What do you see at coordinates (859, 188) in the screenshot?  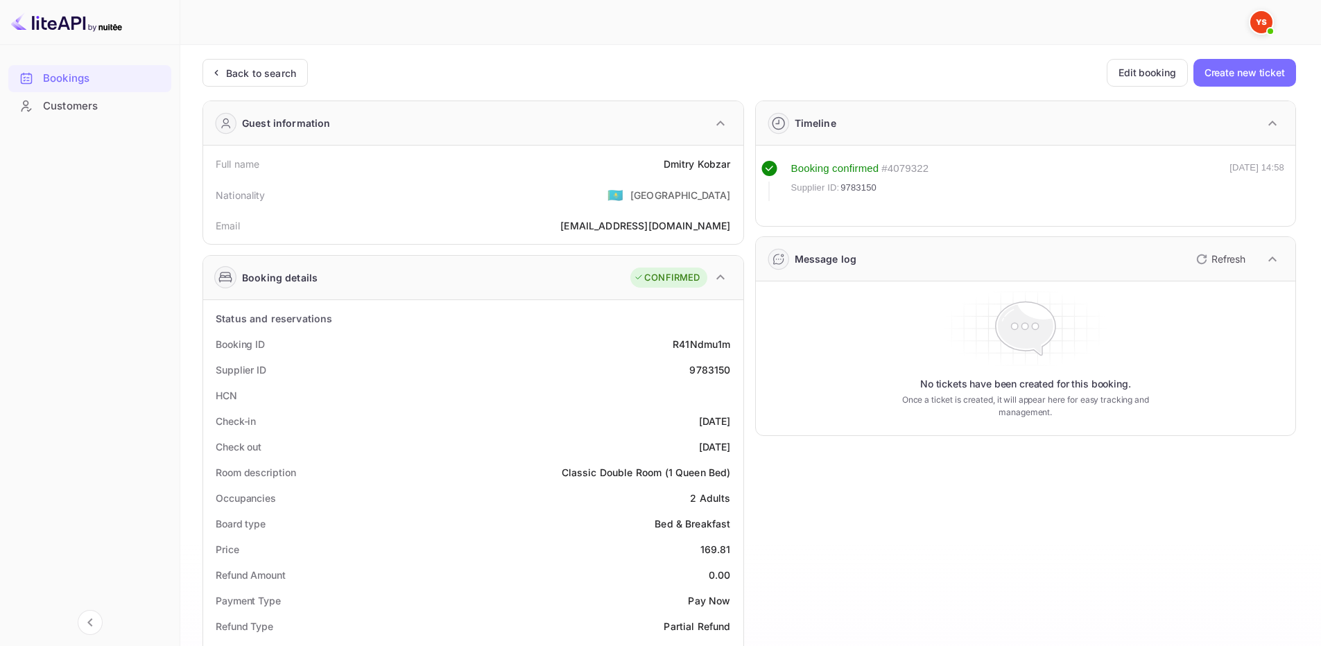 I see `span: 9783150` at bounding box center [859, 188].